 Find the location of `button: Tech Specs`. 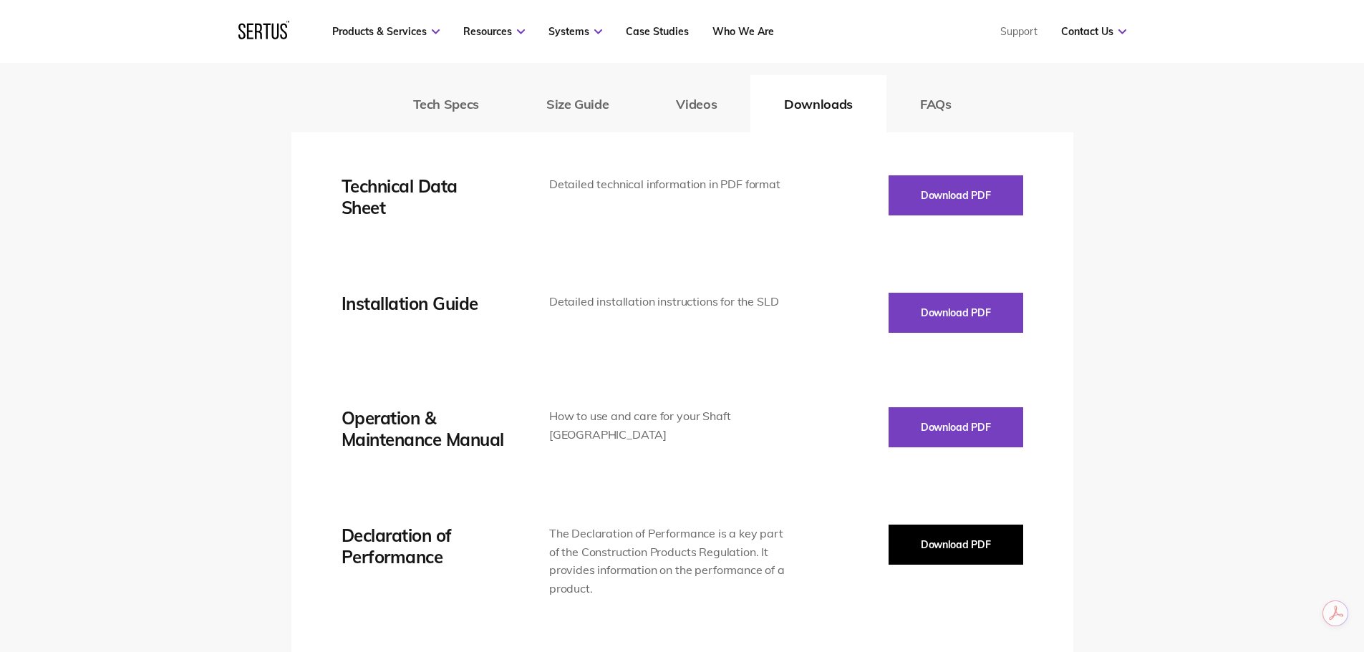

button: Tech Specs is located at coordinates (446, 104).